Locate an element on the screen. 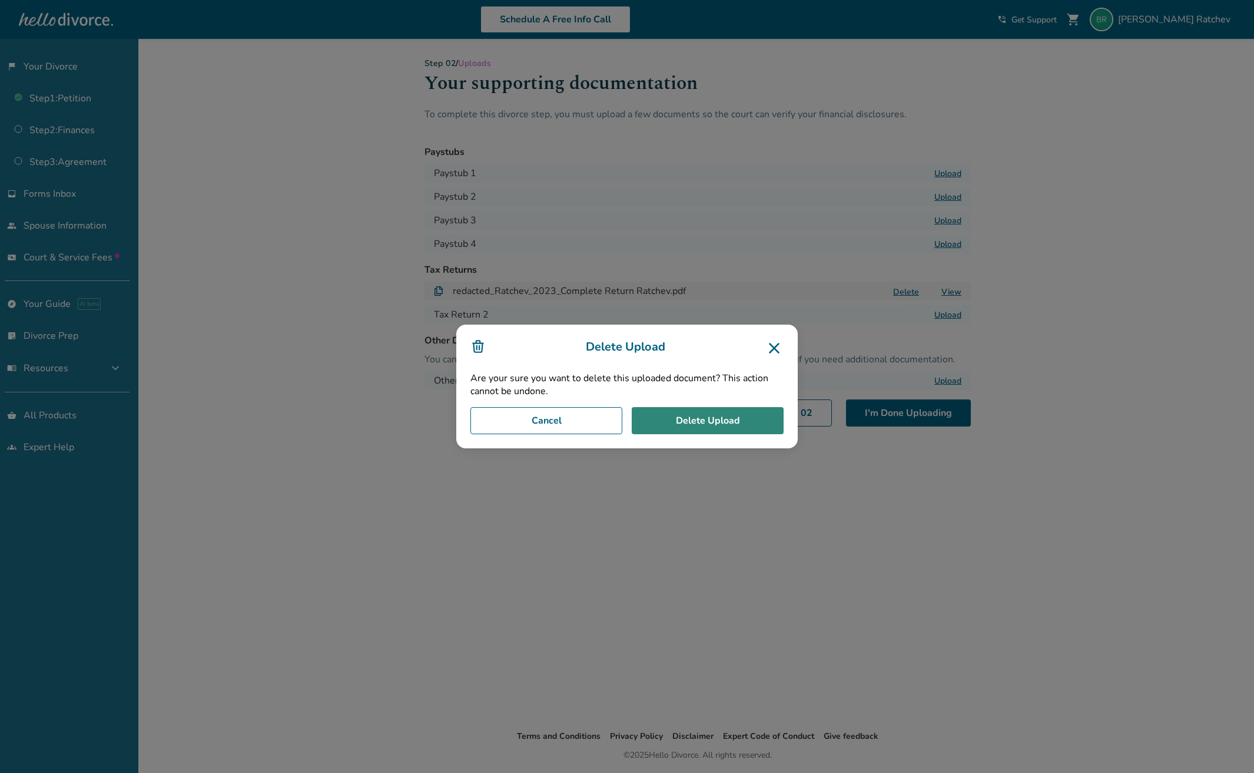 The width and height of the screenshot is (1254, 773). p: Are your sure you want to delete this uploaded document? This action cannot be undone. is located at coordinates (627, 385).